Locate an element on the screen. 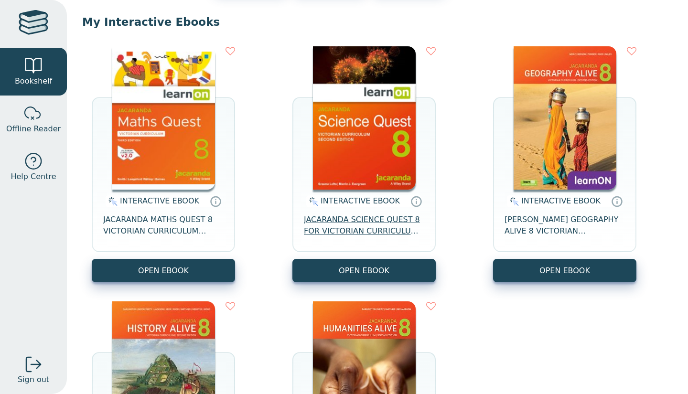 This screenshot has height=394, width=688. img: c004558a-e884-43ec-b87a-da9408141e80.jpg is located at coordinates (163, 118).